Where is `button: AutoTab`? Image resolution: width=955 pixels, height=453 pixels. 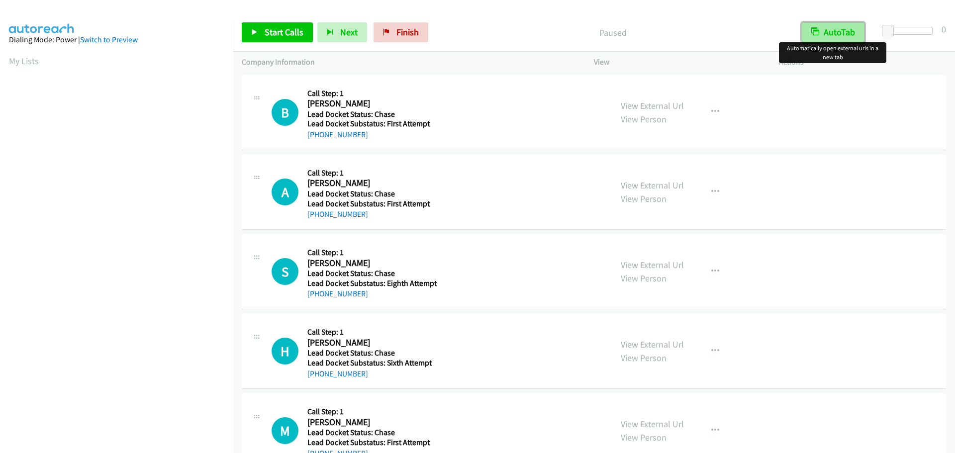
button: AutoTab is located at coordinates (834, 32).